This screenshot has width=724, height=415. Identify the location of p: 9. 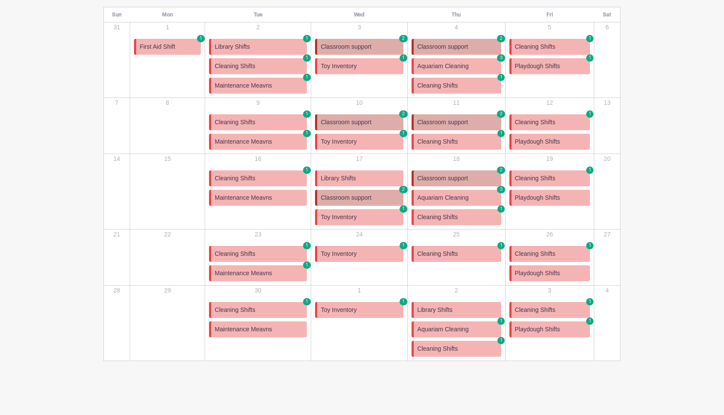
(258, 103).